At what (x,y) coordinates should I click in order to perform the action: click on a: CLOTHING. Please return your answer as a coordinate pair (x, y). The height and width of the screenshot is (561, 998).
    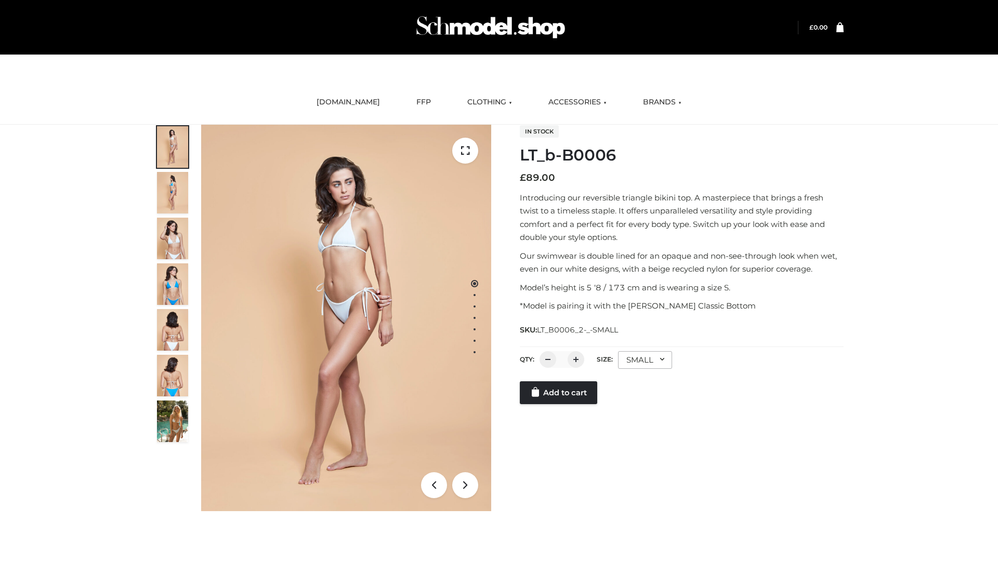
    Looking at the image, I should click on (490, 102).